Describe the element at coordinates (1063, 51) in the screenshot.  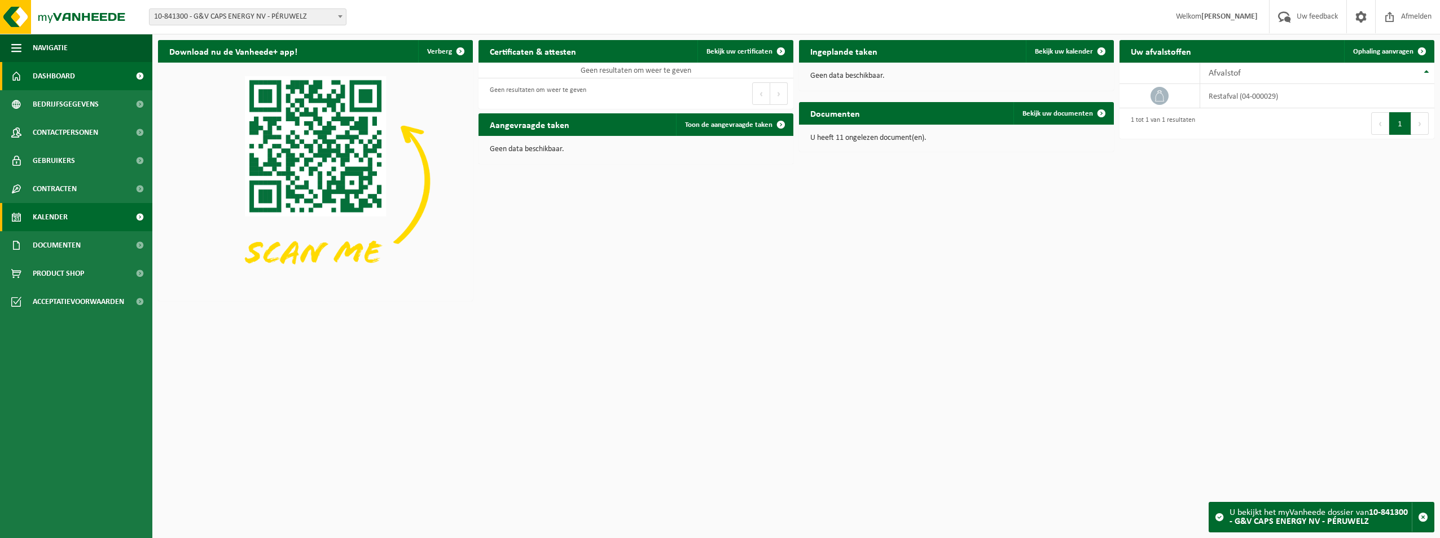
I see `span: Bekijk uw kalender` at that location.